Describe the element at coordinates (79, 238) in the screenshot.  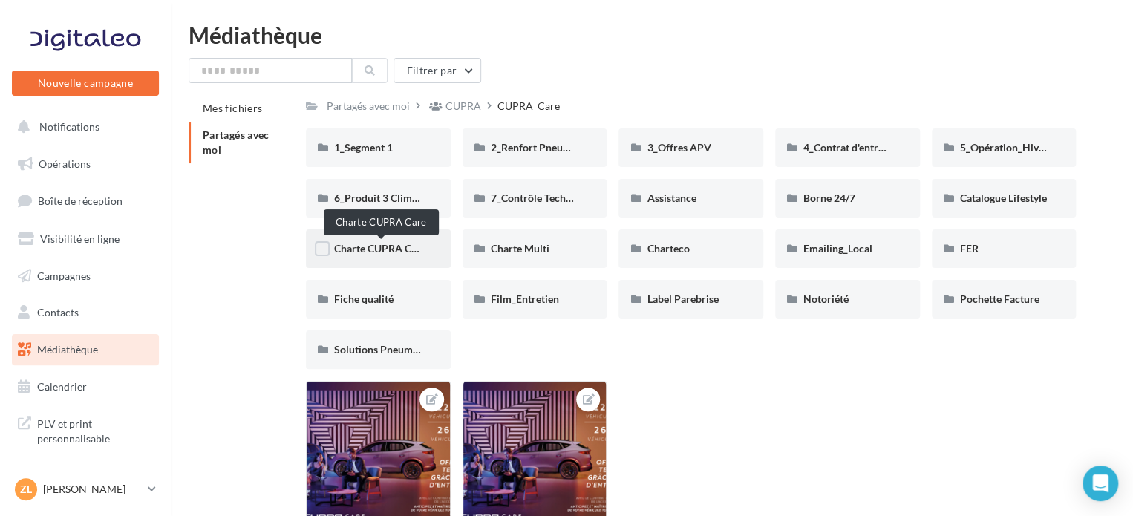
I see `span: Visibilité en ligne` at that location.